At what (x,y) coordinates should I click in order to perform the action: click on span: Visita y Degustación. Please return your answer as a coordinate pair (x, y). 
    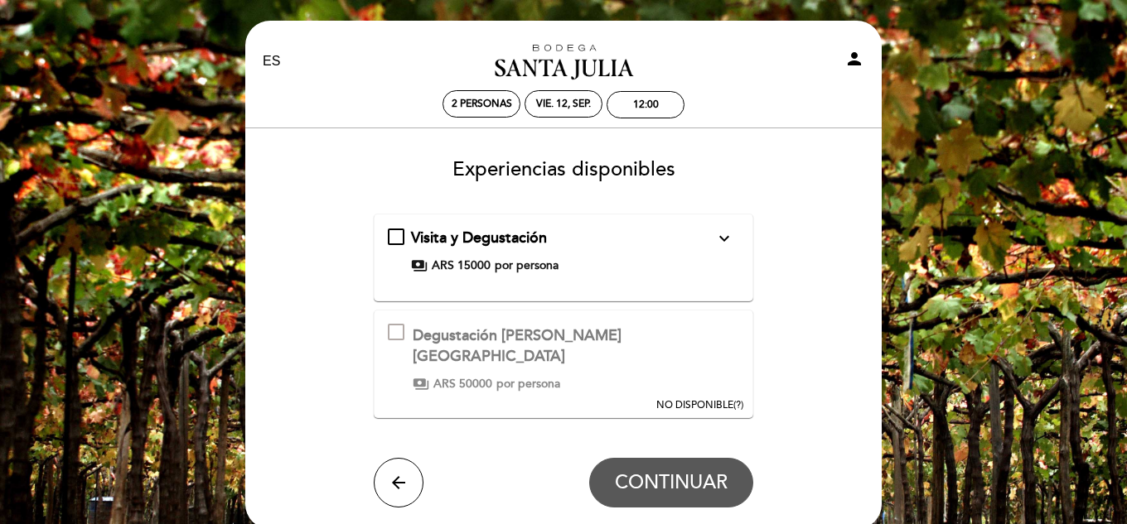
    Looking at the image, I should click on (479, 238).